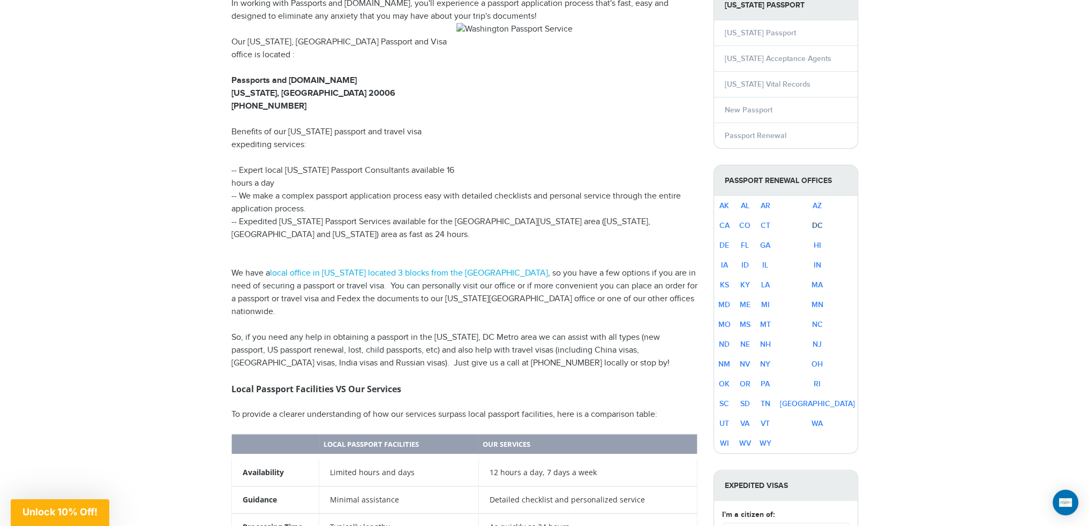 The height and width of the screenshot is (526, 1089). Describe the element at coordinates (587, 472) in the screenshot. I see `td: 12 hours a day, 7 days a week` at that location.